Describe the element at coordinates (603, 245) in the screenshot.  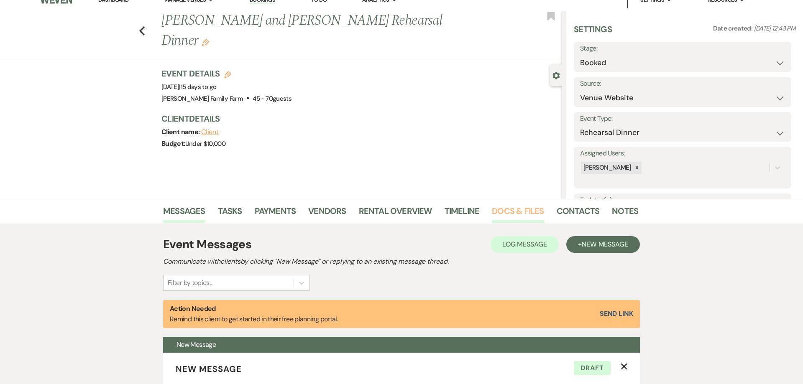
I see `button: +New Message` at that location.